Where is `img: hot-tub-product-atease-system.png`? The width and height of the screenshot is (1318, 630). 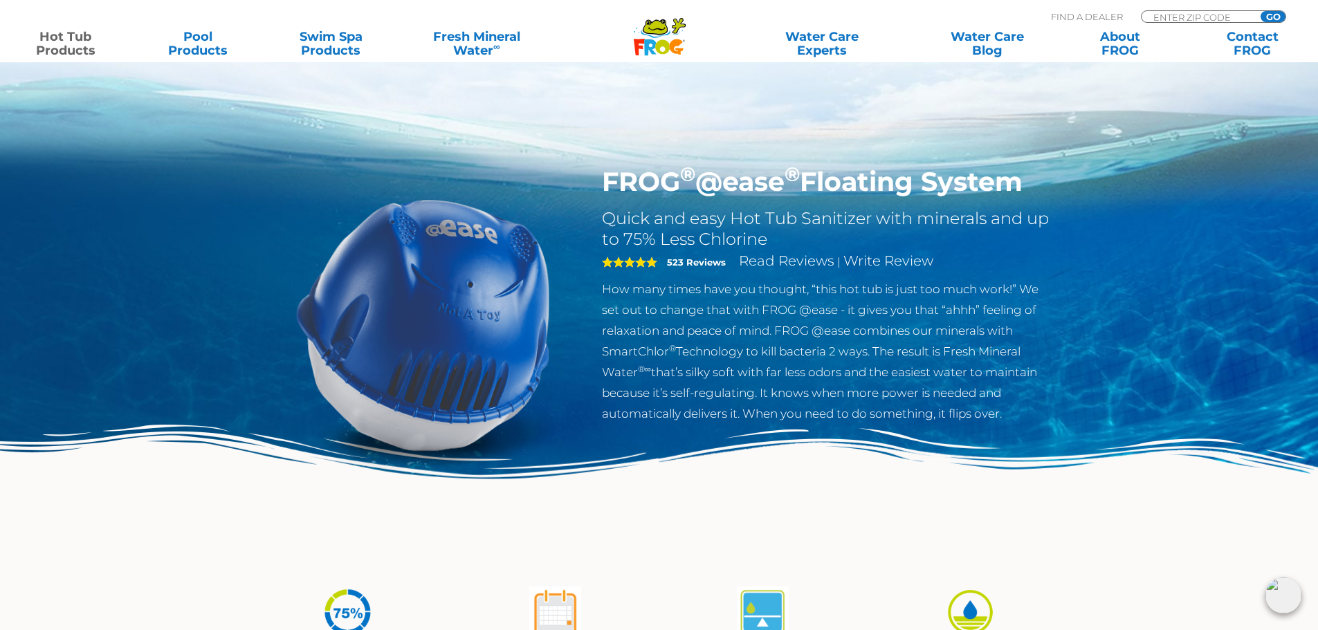
img: hot-tub-product-atease-system.png is located at coordinates (423, 325).